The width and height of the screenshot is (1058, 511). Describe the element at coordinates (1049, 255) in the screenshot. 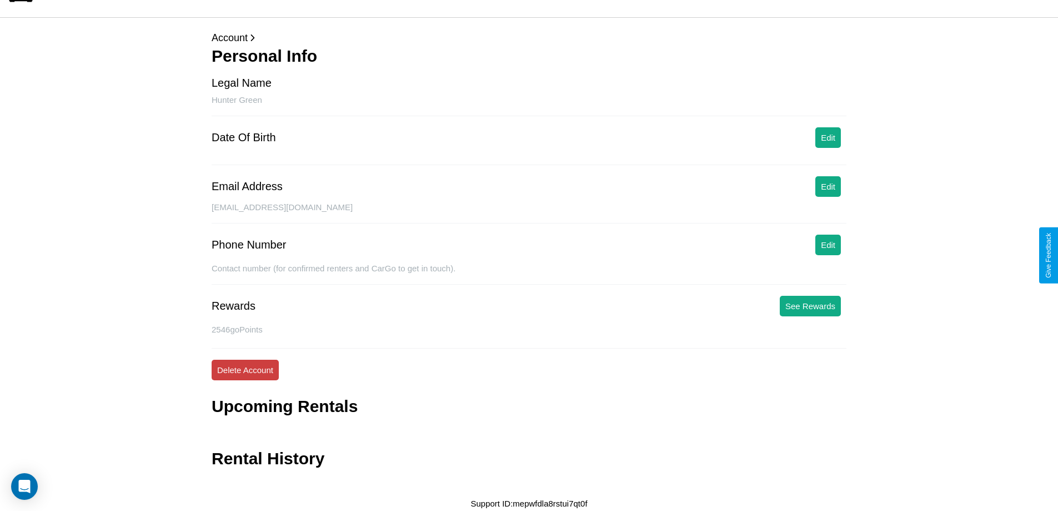

I see `div: Give Feedback` at that location.